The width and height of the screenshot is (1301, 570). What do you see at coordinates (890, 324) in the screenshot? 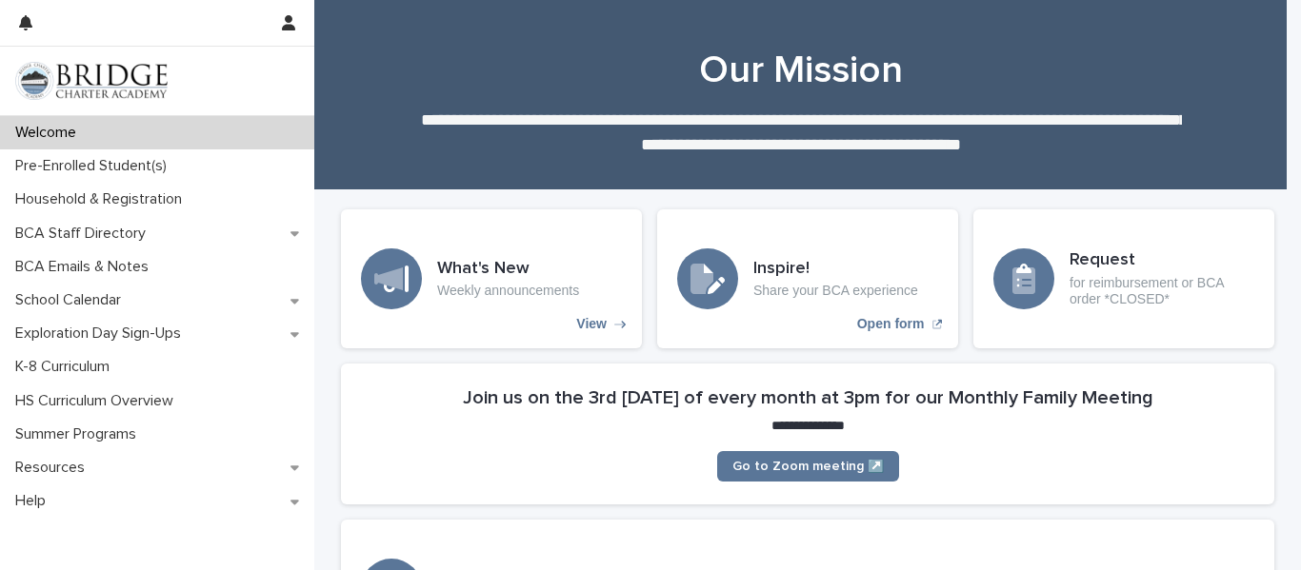
I see `p: Open form` at bounding box center [890, 324].